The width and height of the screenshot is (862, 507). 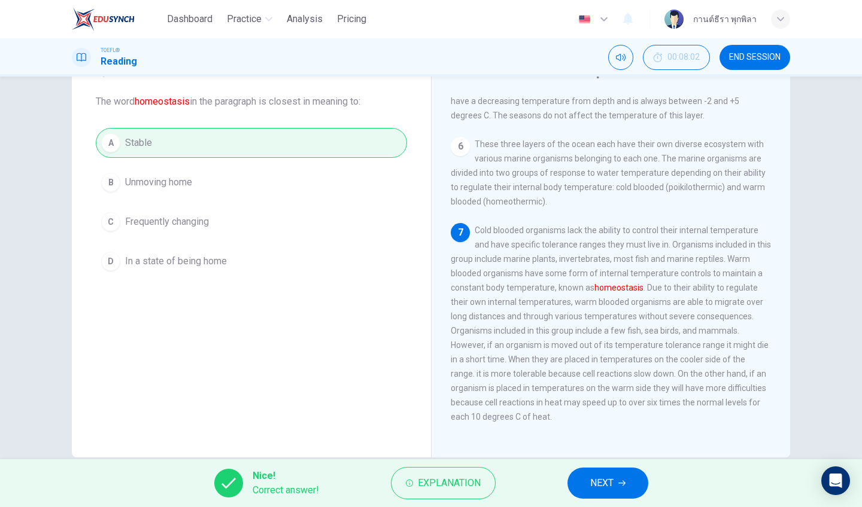 I want to click on button: NEXT, so click(x=607, y=484).